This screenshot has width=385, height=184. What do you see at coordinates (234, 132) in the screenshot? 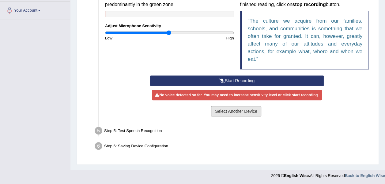
I see `div: Step 5: Test Speech Recognition` at bounding box center [234, 132].